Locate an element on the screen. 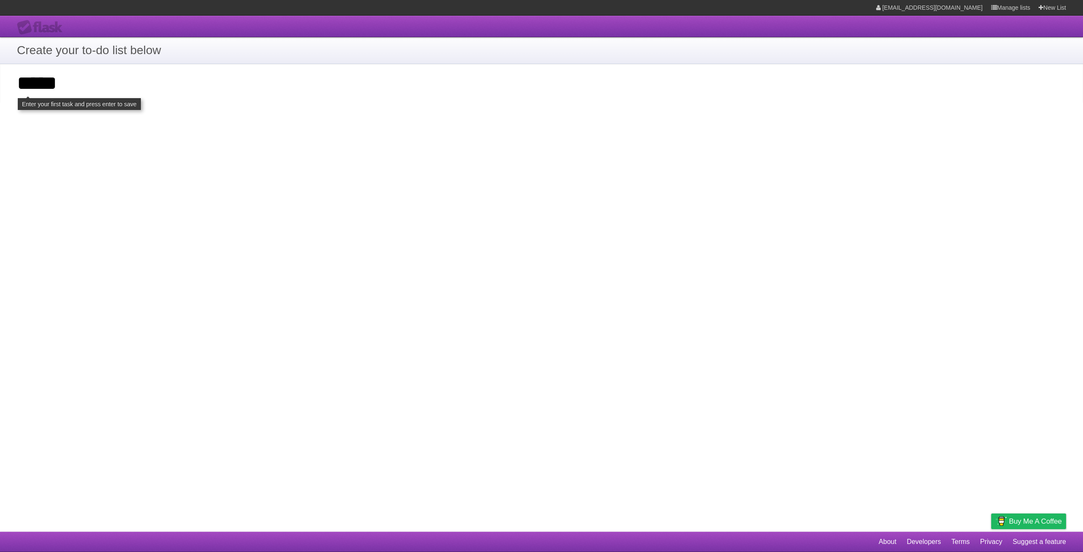 The image size is (1083, 552). a: Suggest a feature is located at coordinates (1040, 542).